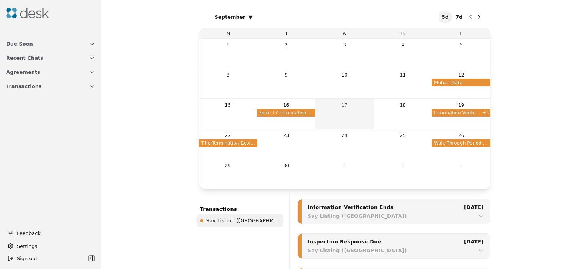 The height and width of the screenshot is (269, 588). What do you see at coordinates (479, 17) in the screenshot?
I see `button: Next month` at bounding box center [479, 17].